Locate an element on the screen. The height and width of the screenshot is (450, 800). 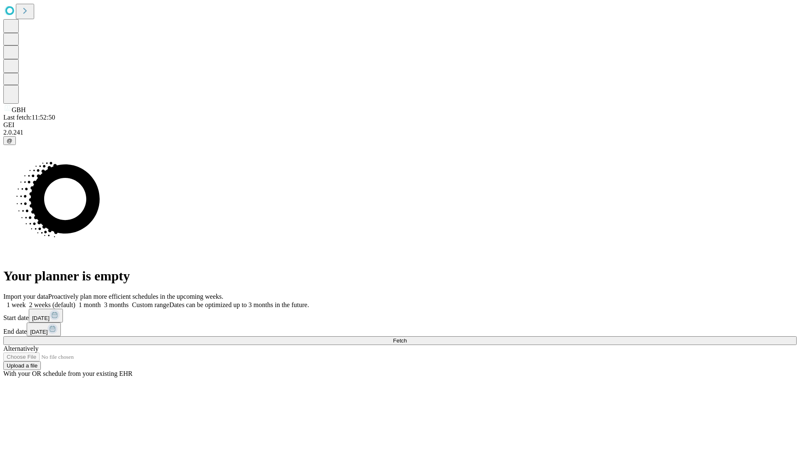
span: Import your data is located at coordinates (26, 296).